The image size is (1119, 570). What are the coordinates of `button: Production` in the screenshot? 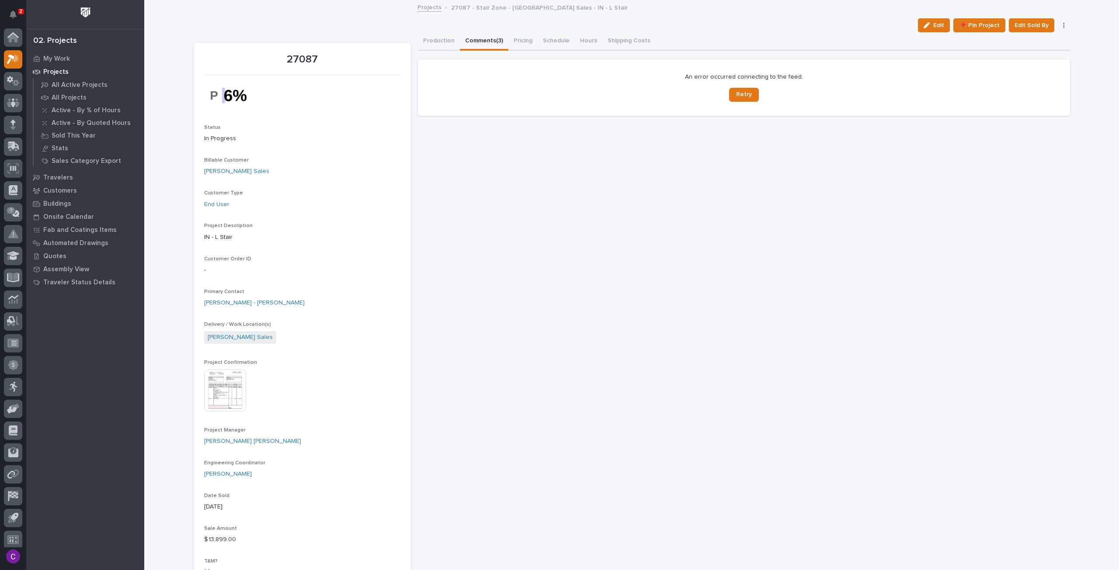 It's located at (439, 42).